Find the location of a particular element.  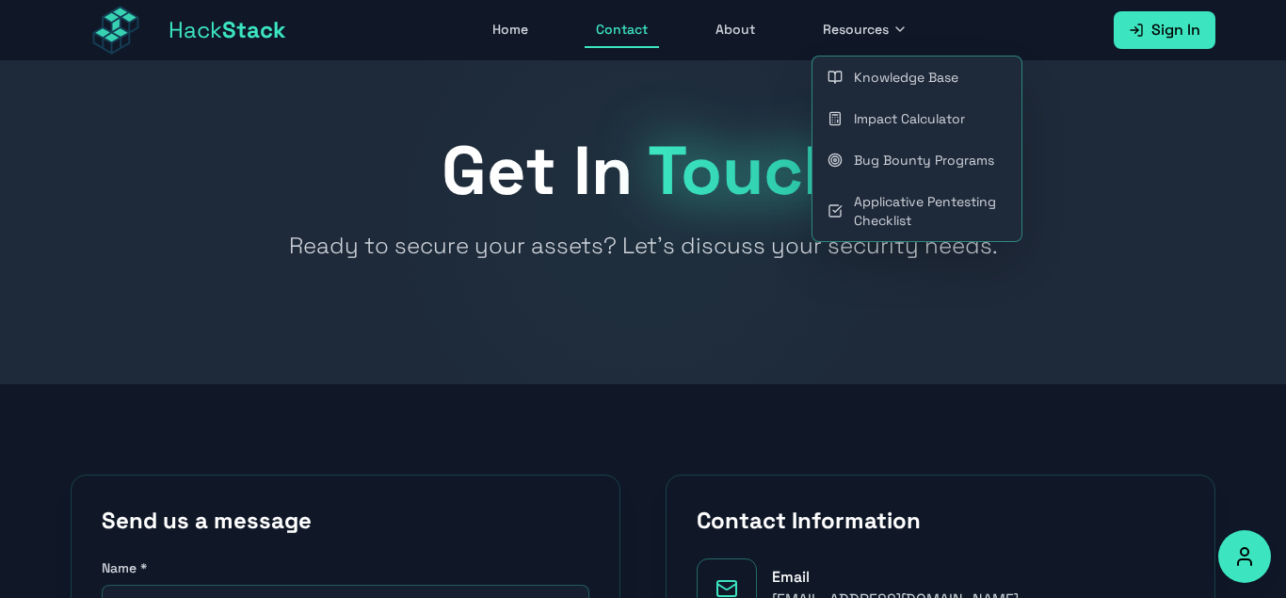

span: Resources is located at coordinates (856, 29).